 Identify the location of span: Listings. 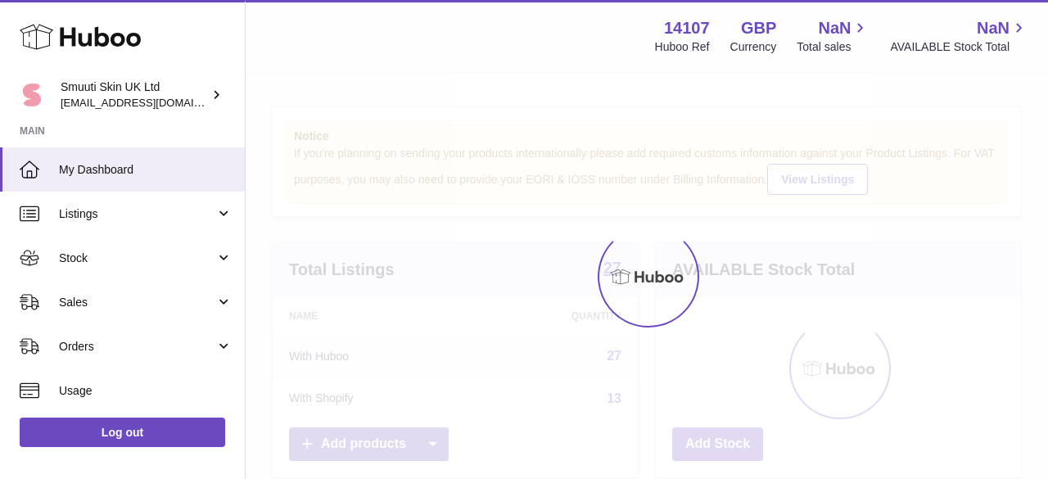
(137, 214).